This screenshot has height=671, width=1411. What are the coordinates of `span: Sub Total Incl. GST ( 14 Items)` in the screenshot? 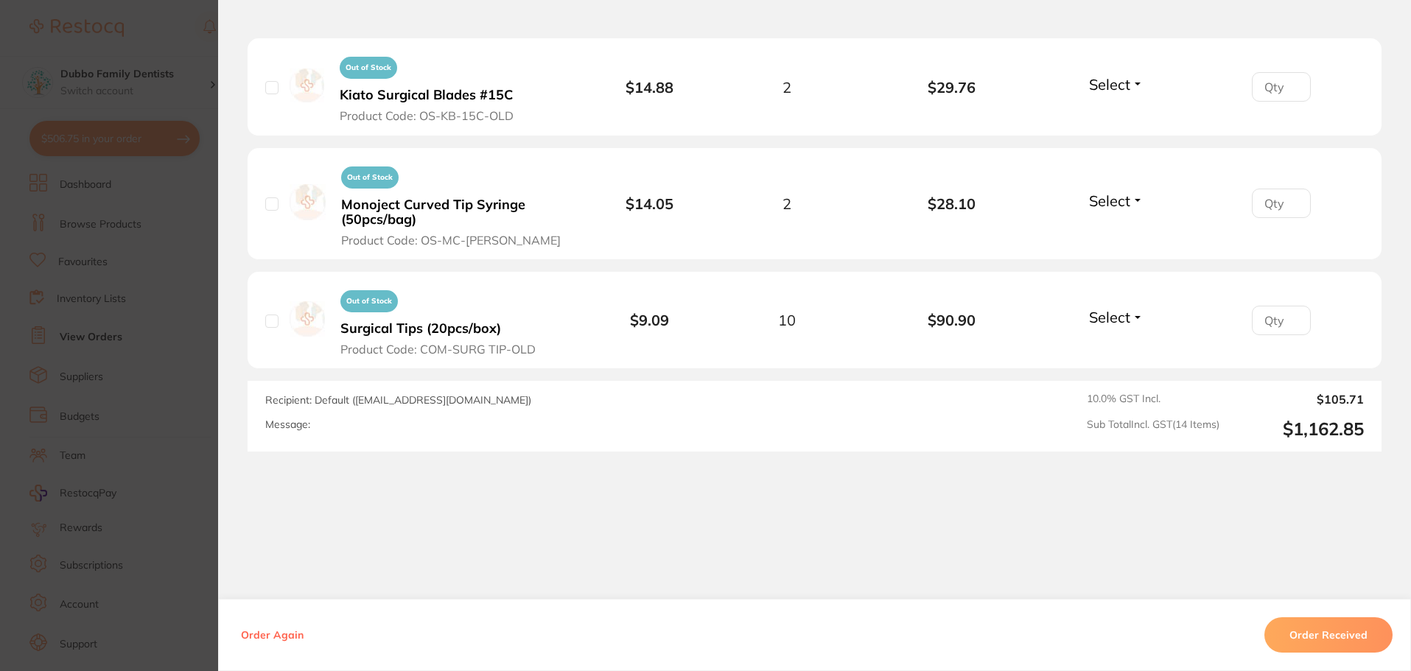 It's located at (1153, 429).